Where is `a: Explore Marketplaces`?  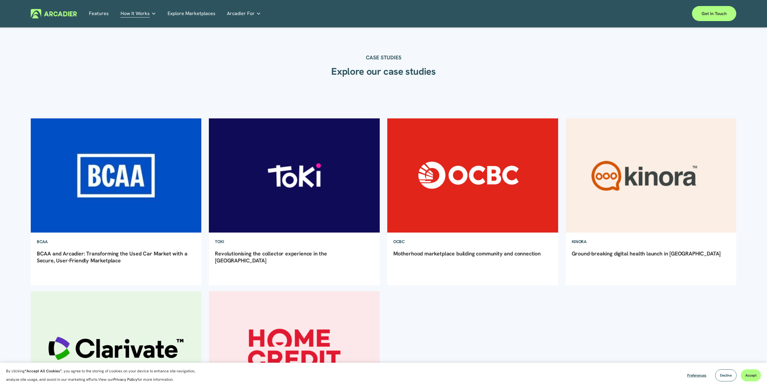
a: Explore Marketplaces is located at coordinates (191, 14).